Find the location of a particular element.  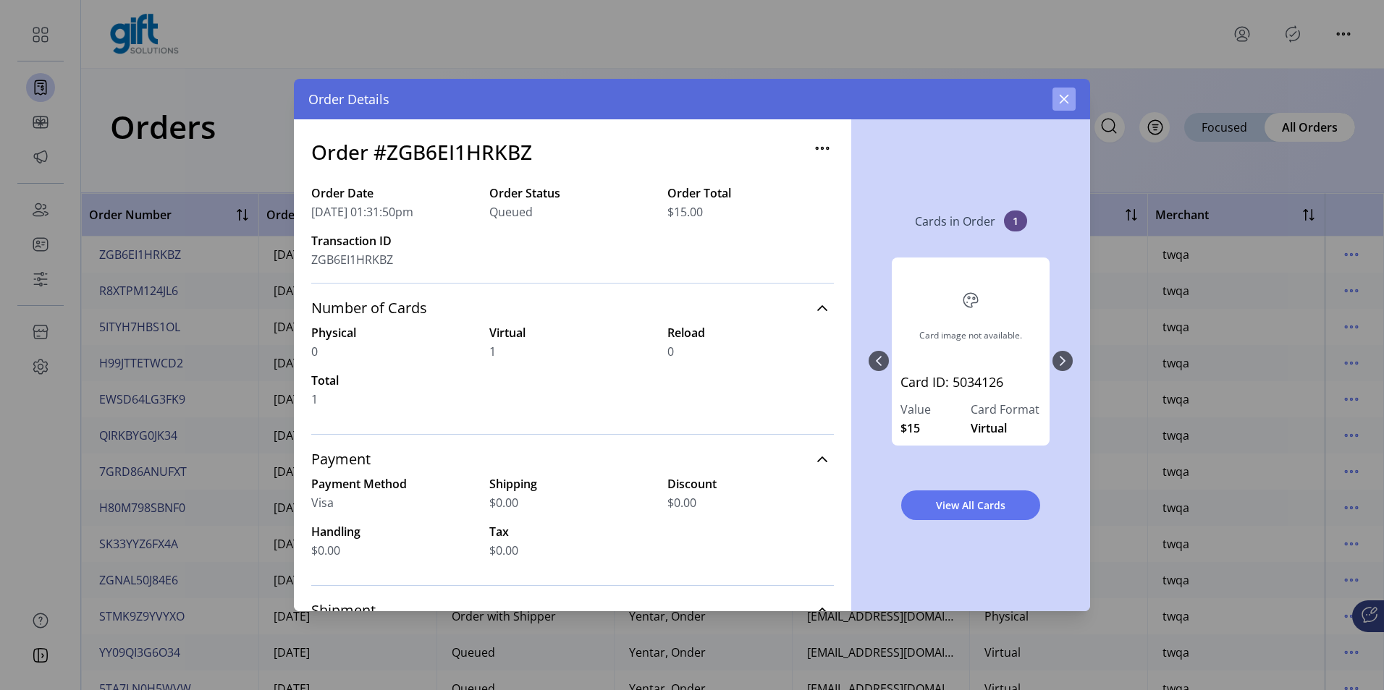

a: Number of Cards is located at coordinates (572, 308).